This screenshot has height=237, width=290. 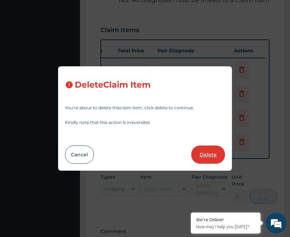 What do you see at coordinates (226, 219) in the screenshot?
I see `div: We're Online!` at bounding box center [226, 219].